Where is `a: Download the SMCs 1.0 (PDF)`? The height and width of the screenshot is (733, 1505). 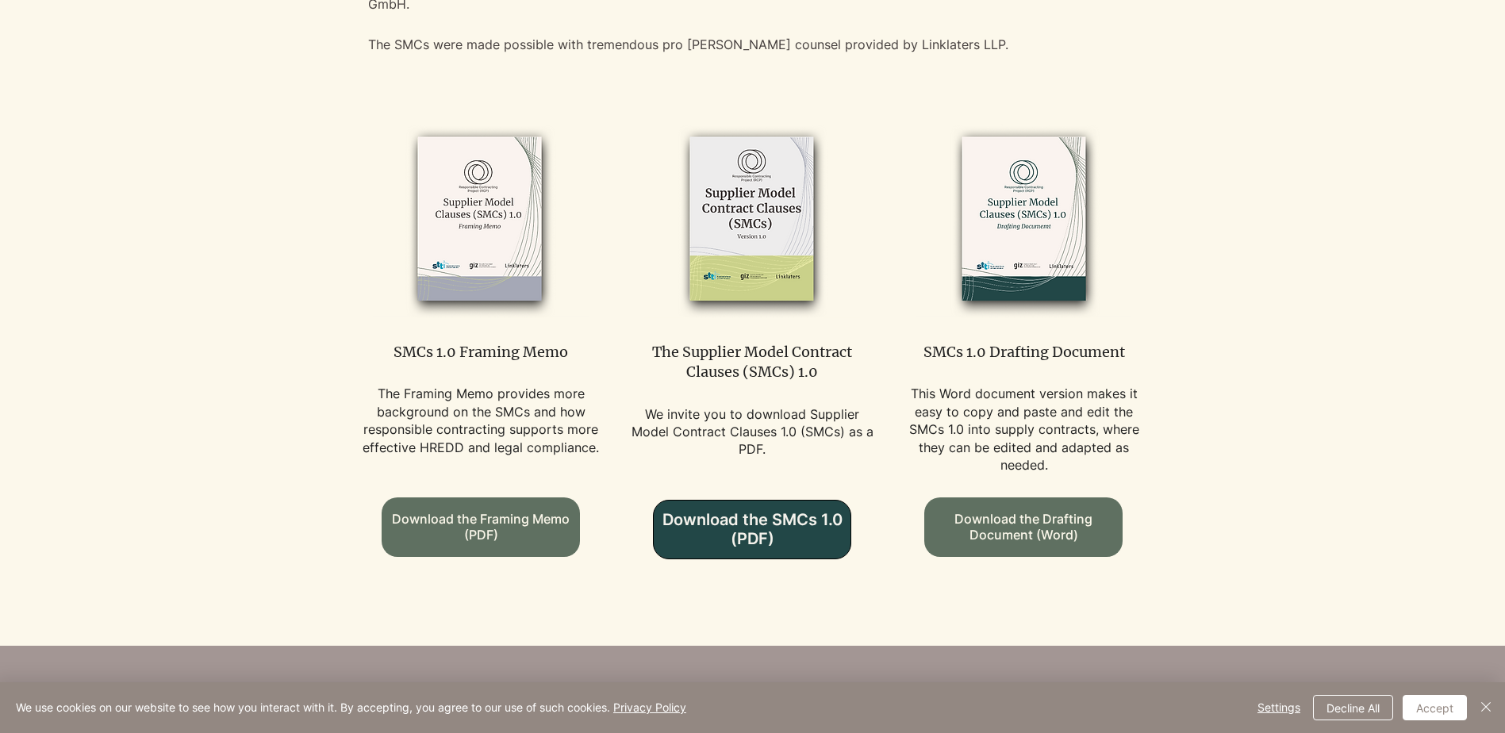
a: Download the SMCs 1.0 (PDF) is located at coordinates (752, 529).